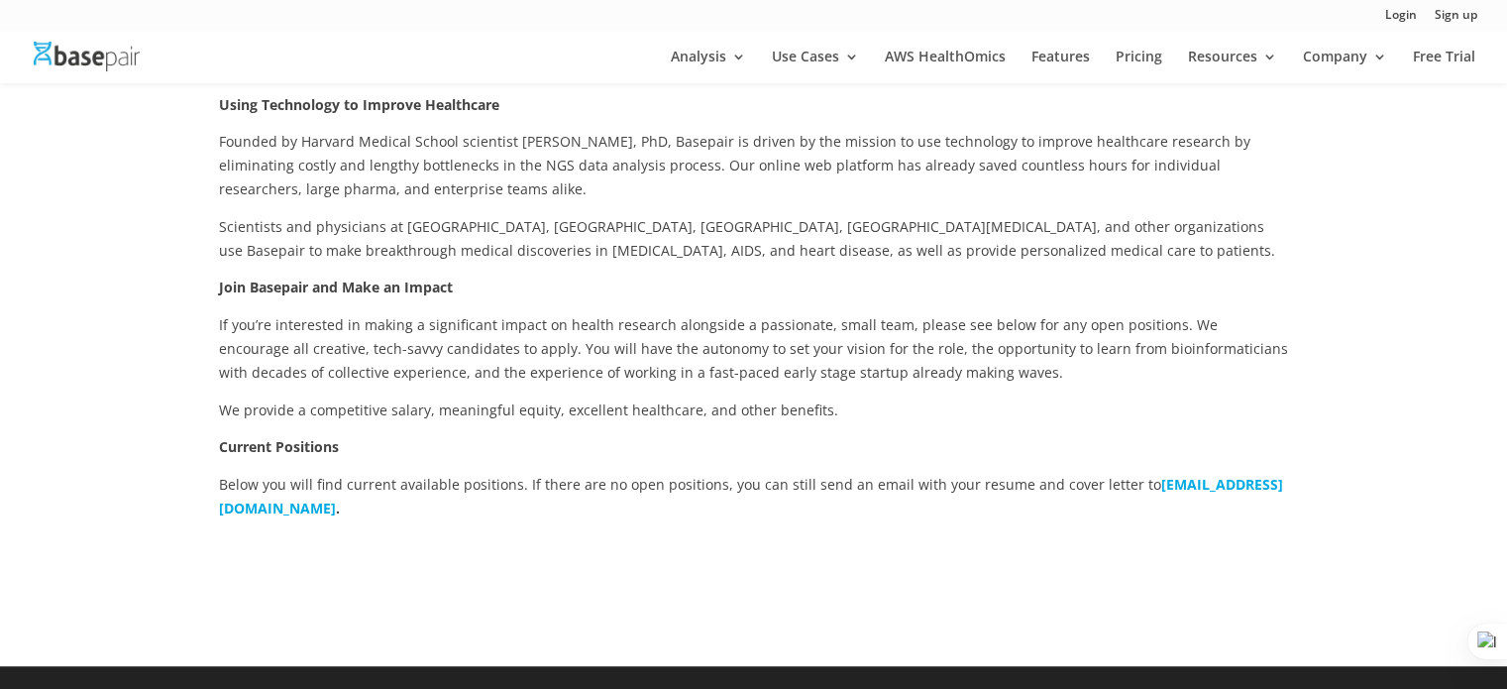  Describe the element at coordinates (528, 409) in the screenshot. I see `span: We provide a competitive salary, meaningful equity, excellent healthcare, and other benefits.` at that location.